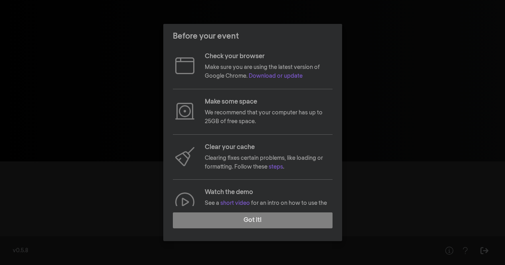 Image resolution: width=505 pixels, height=265 pixels. Describe the element at coordinates (269, 72) in the screenshot. I see `p: Make sure you are using the latest version of Google Chrome.` at that location.